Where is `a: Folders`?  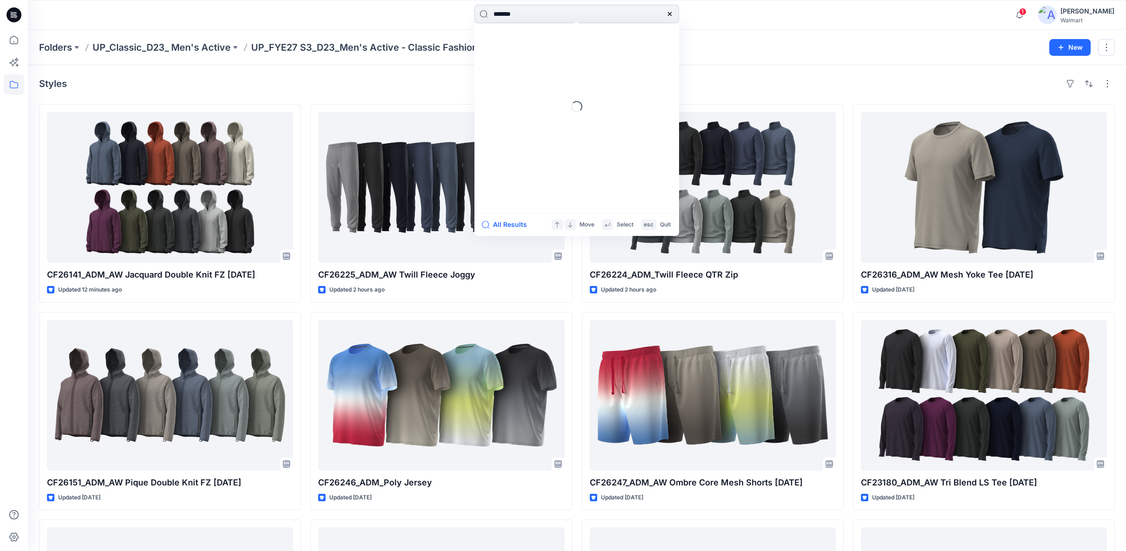 a: Folders is located at coordinates (55, 47).